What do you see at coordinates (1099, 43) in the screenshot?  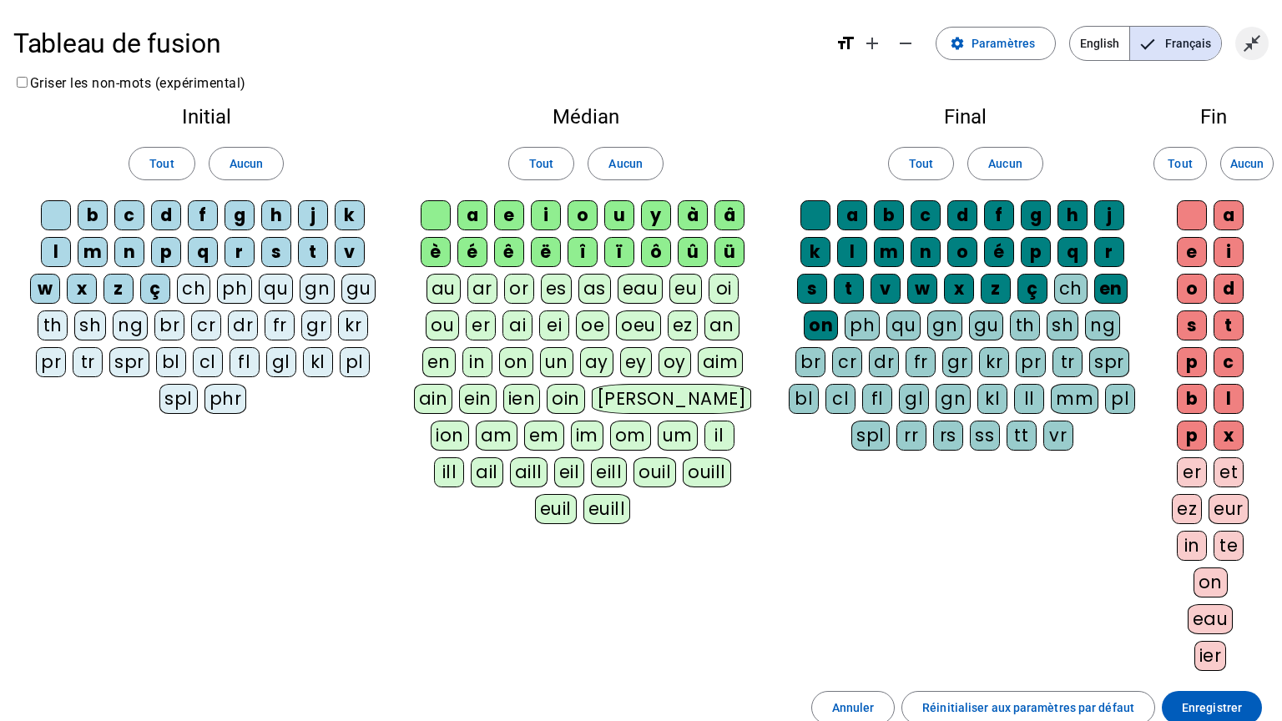 I see `span: English` at bounding box center [1099, 43].